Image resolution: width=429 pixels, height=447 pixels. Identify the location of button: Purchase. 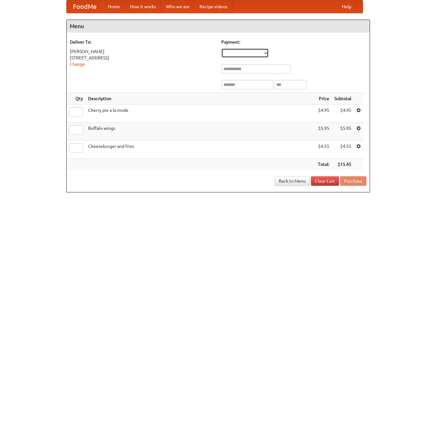
(354, 181).